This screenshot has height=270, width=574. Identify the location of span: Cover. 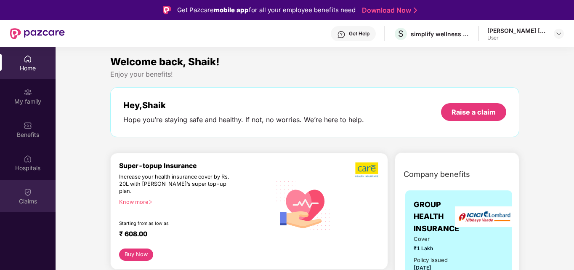
(434, 239).